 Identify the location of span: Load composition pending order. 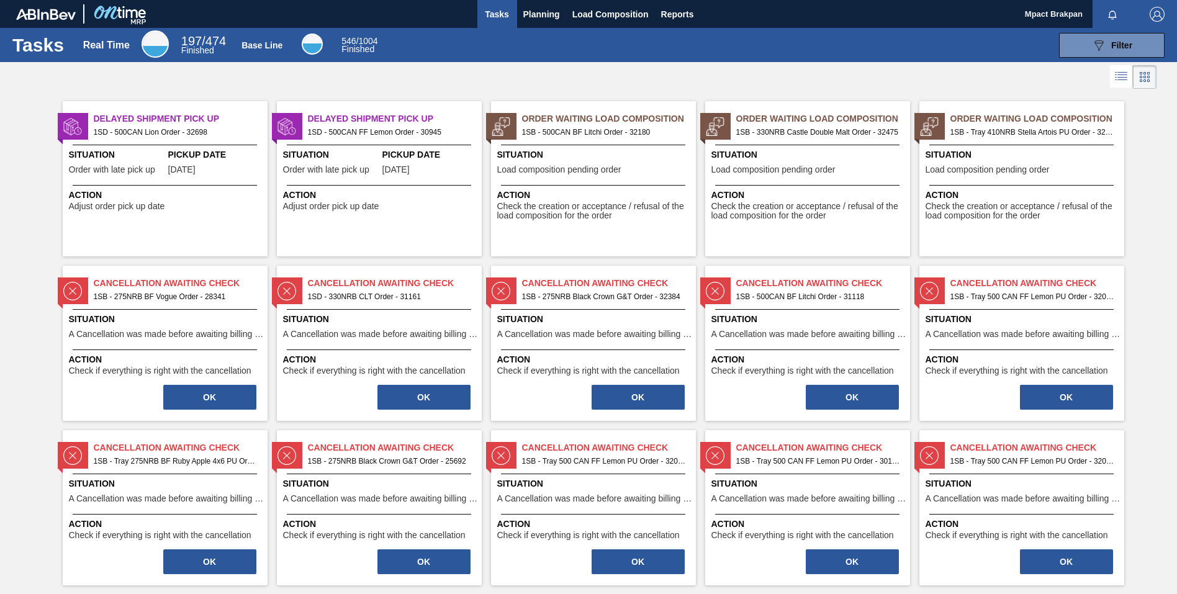
(988, 170).